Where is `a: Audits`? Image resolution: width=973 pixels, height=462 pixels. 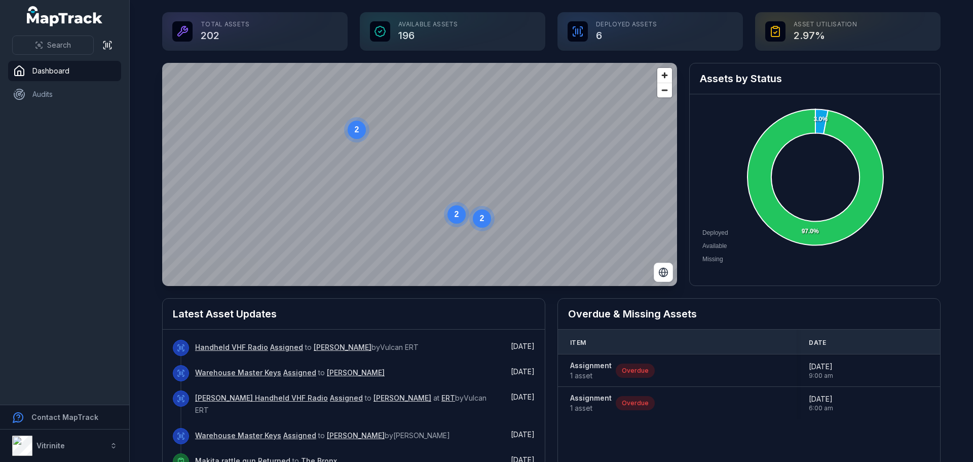
a: Audits is located at coordinates (64, 94).